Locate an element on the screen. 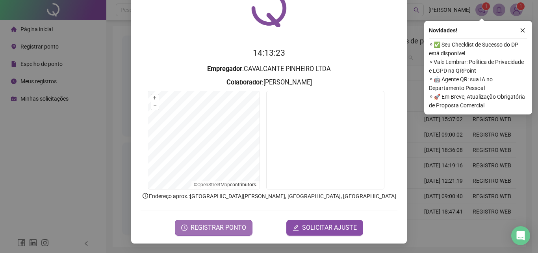 The height and width of the screenshot is (253, 538). div: Open Intercom Messenger is located at coordinates (521, 235).